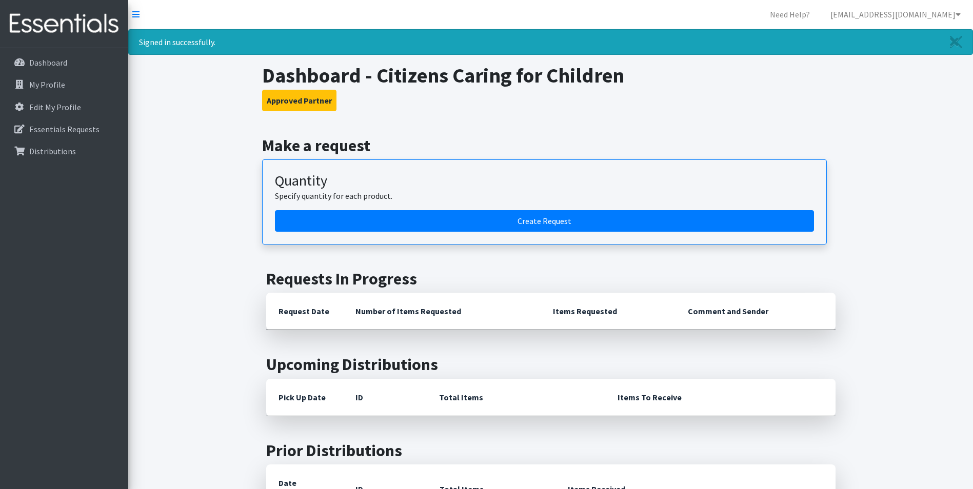 Image resolution: width=973 pixels, height=489 pixels. What do you see at coordinates (64, 151) in the screenshot?
I see `a: Distributions` at bounding box center [64, 151].